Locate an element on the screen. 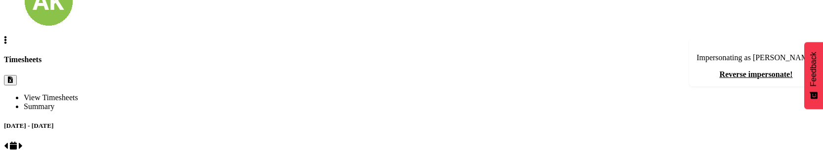 The height and width of the screenshot is (151, 823). button: Export CSV is located at coordinates (10, 80).